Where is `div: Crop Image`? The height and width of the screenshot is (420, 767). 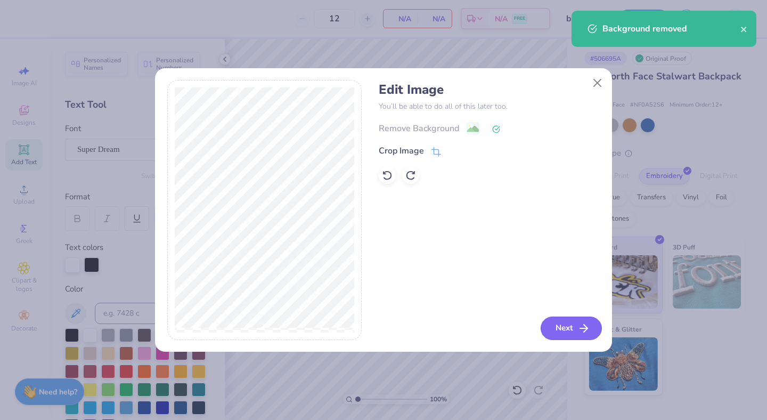 div: Crop Image is located at coordinates (401, 151).